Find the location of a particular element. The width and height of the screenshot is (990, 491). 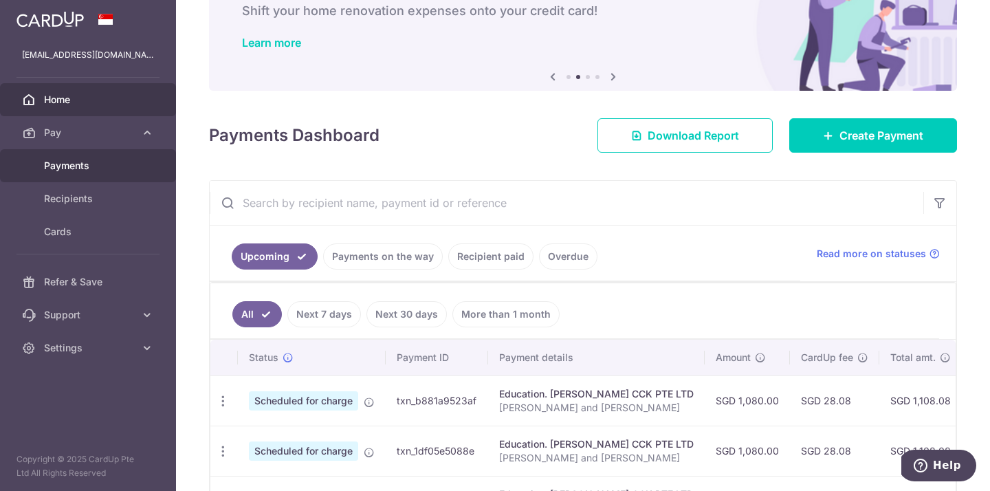

span: Home is located at coordinates (89, 100).